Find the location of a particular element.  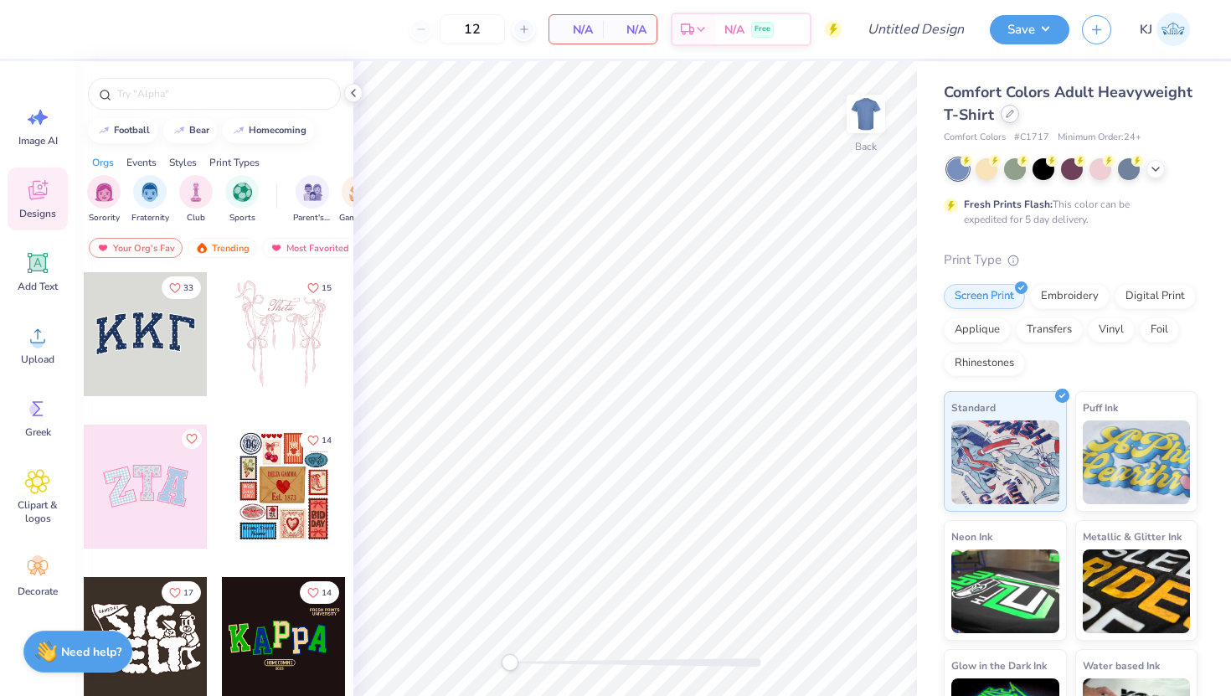

span: Parent's Weekend is located at coordinates (312, 218).